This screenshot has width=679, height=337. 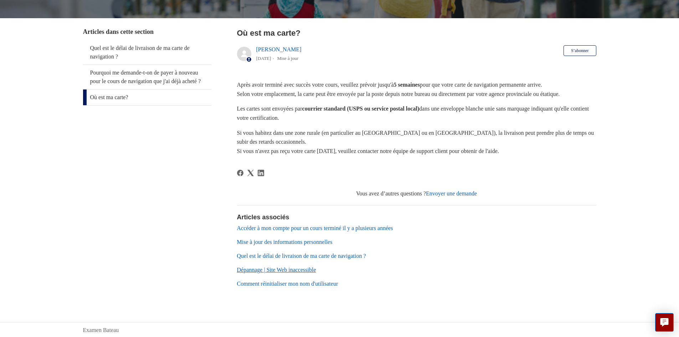 What do you see at coordinates (416, 217) in the screenshot?
I see `h2: Articles associés` at bounding box center [416, 217].